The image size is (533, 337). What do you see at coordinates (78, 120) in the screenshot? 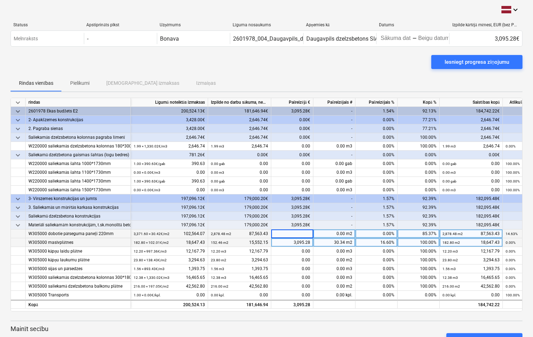
I see `div: 2- Apakšzemes konstrukcijas` at bounding box center [78, 120].